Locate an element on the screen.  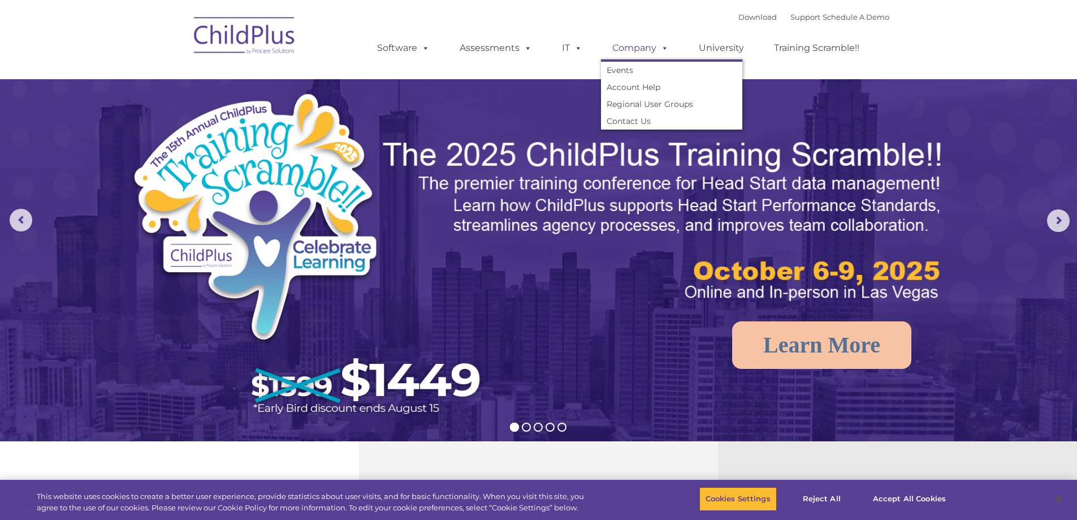
a: Download is located at coordinates (758, 17).